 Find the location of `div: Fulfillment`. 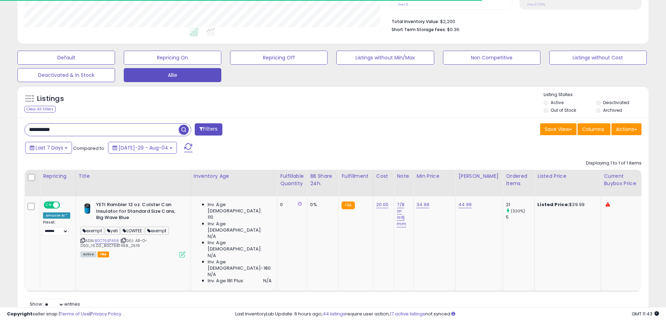

div: Fulfillment is located at coordinates (355, 176).